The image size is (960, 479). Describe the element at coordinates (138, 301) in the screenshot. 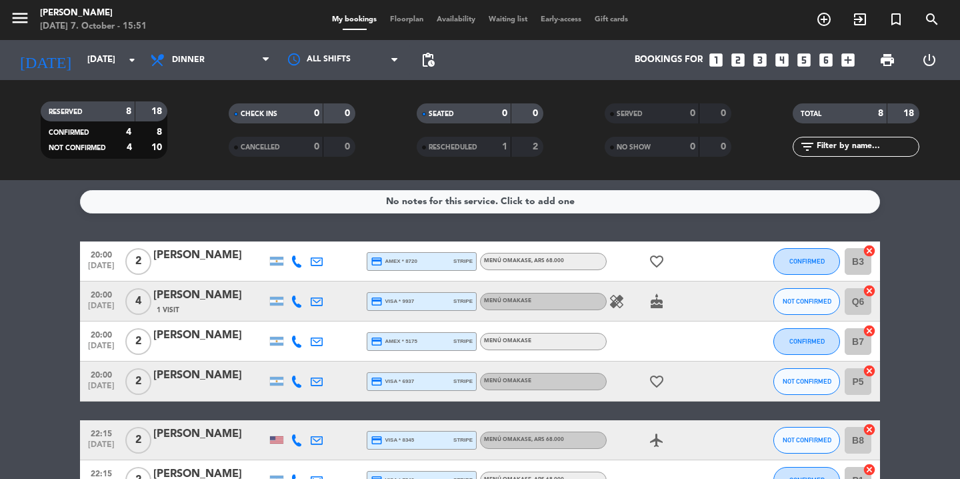

I see `span: 4` at that location.